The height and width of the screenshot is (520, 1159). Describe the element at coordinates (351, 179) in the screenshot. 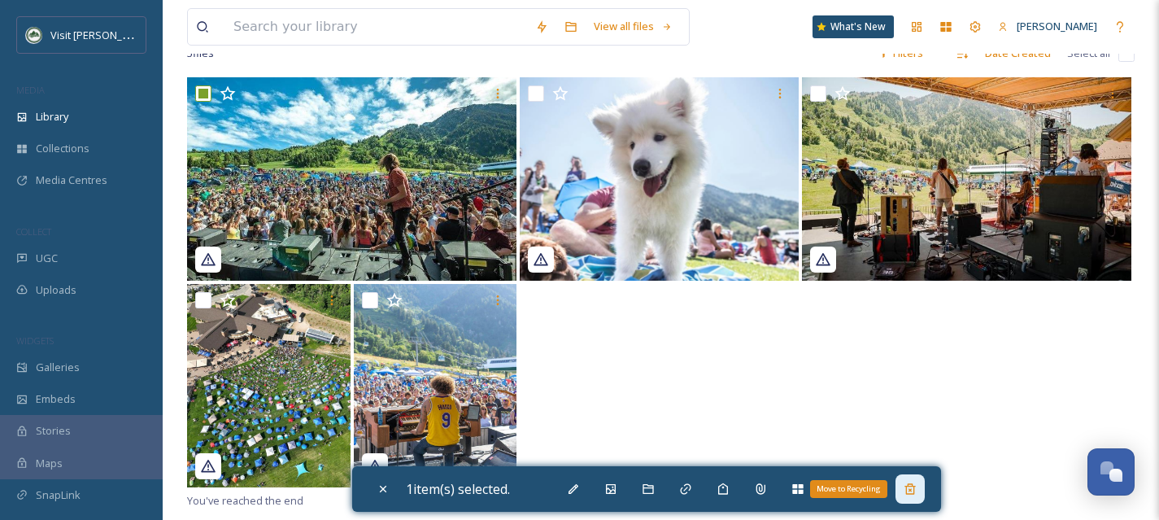

I see `img: snowbasinresort_07122024_1212014.jpg` at that location.